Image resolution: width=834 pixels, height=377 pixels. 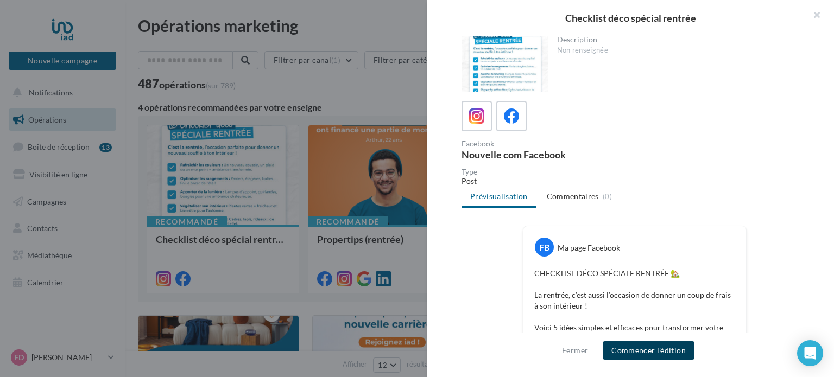 I want to click on span: (0), so click(x=607, y=197).